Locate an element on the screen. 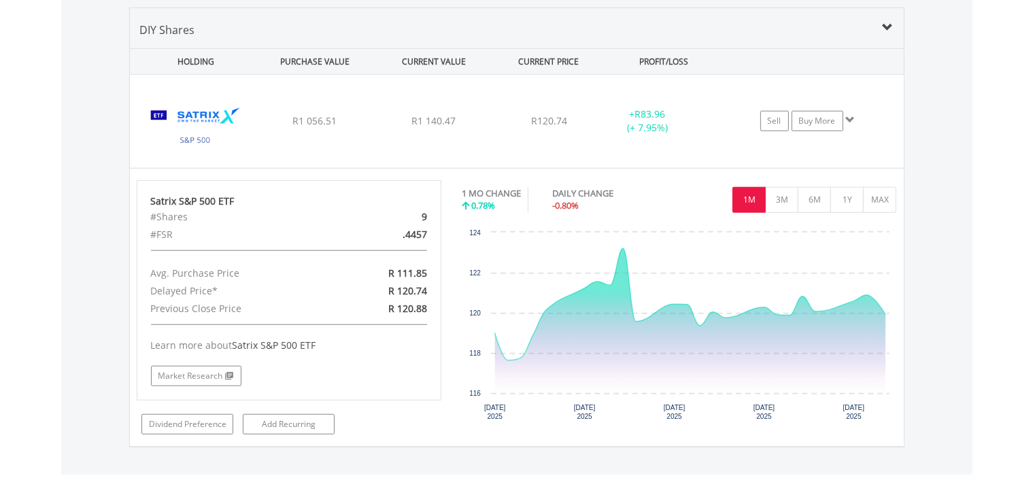 The image size is (1033, 478). span: R83.96 is located at coordinates (649, 114).